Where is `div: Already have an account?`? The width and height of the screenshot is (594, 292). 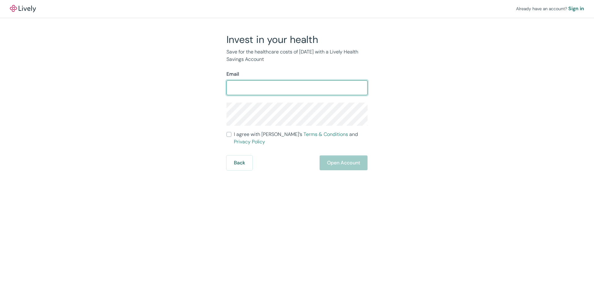
div: Already have an account? is located at coordinates (550, 9).